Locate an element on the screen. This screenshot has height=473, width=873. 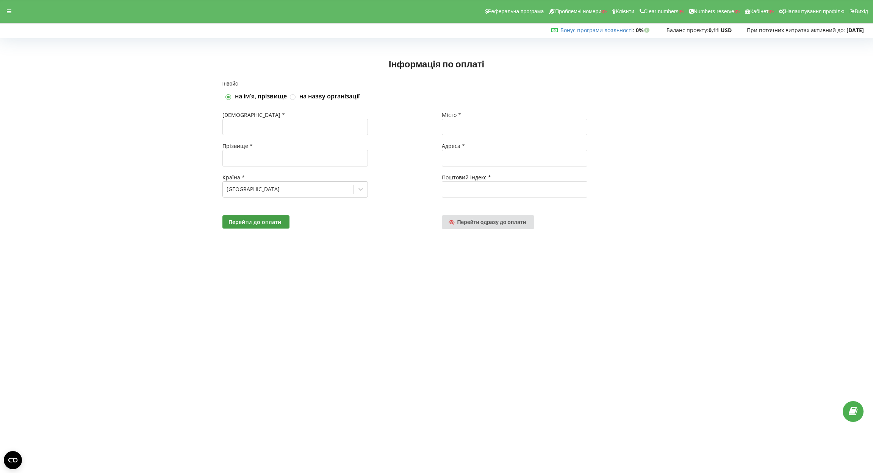
span: Прізвище * is located at coordinates (237, 146).